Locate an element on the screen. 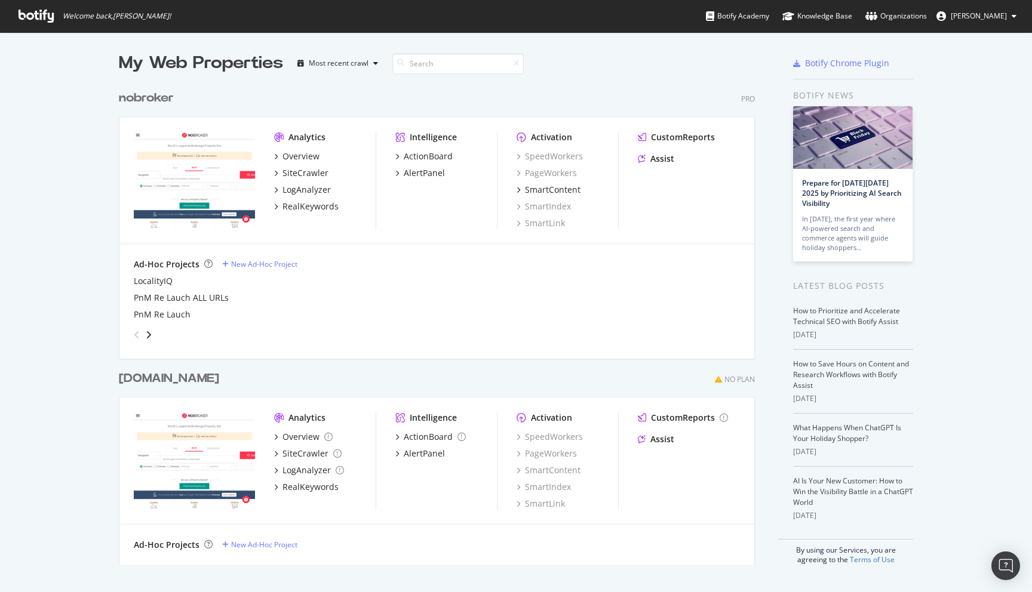 The image size is (1032, 592). div: Most recent crawl is located at coordinates (339, 63).